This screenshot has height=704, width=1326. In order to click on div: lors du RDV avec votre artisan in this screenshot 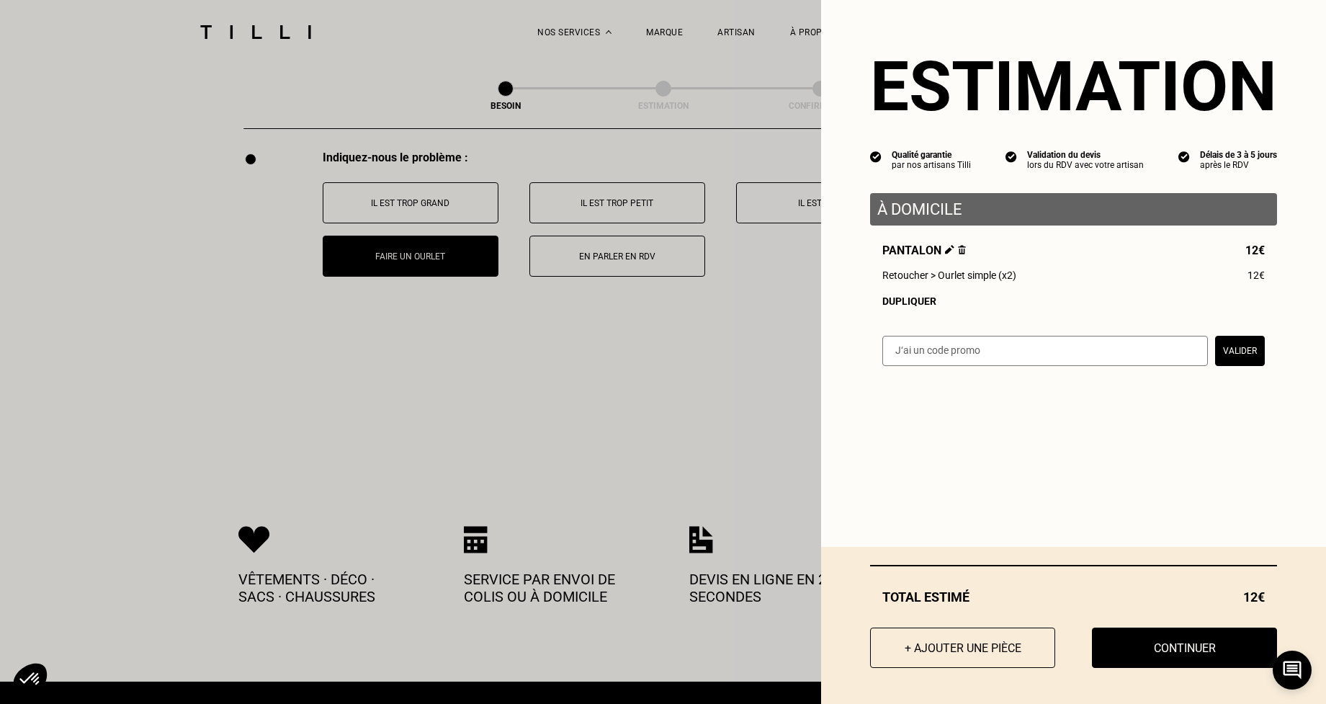, I will do `click(1085, 165)`.